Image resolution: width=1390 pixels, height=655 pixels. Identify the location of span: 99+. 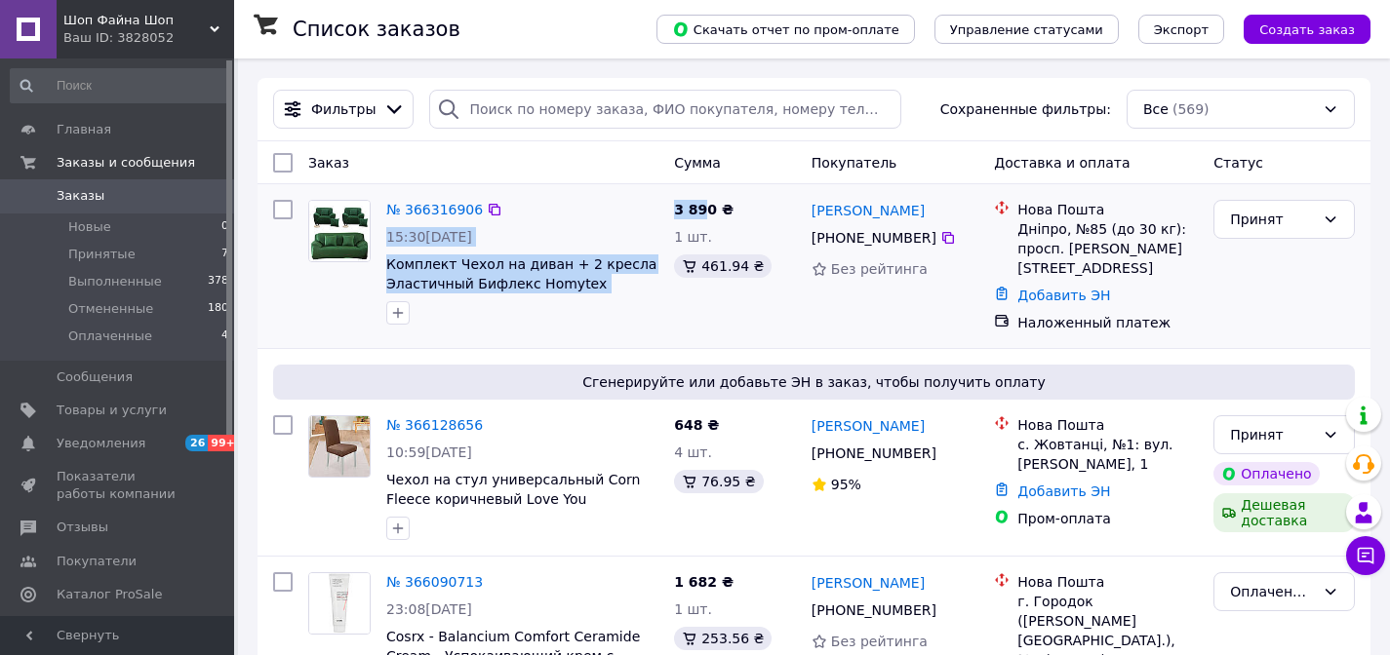
(223, 443).